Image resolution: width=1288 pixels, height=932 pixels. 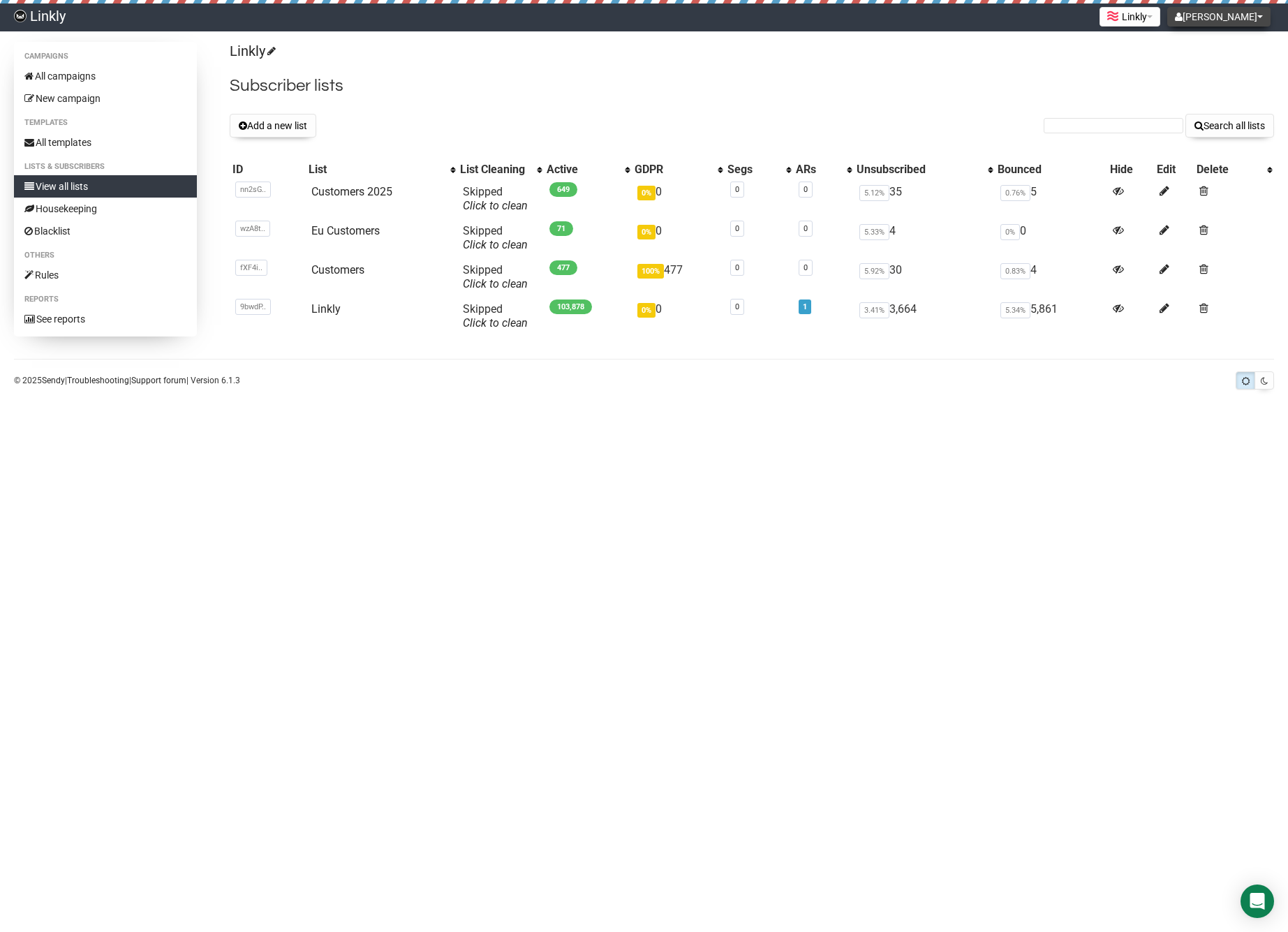 What do you see at coordinates (375, 170) in the screenshot?
I see `div: List` at bounding box center [375, 170].